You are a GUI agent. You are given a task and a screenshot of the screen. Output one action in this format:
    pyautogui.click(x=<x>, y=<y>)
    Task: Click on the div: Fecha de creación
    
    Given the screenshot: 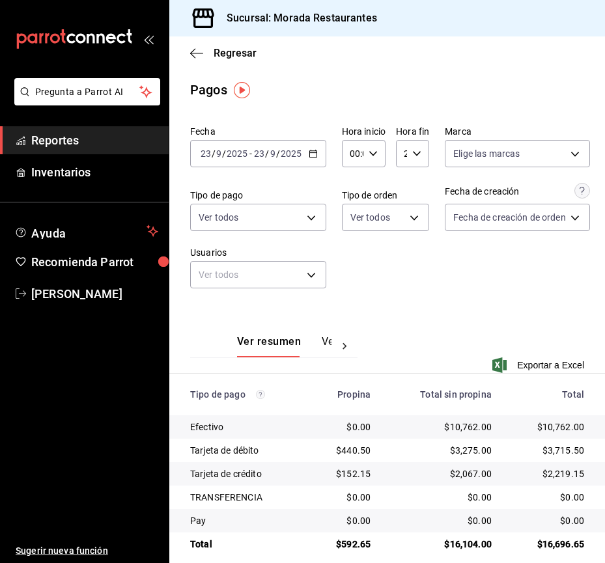 What is the action you would take?
    pyautogui.click(x=482, y=192)
    